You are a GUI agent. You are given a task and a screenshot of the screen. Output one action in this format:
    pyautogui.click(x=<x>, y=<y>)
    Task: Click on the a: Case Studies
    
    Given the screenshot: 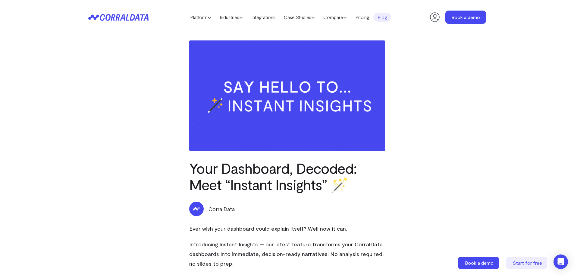 What is the action you would take?
    pyautogui.click(x=299, y=17)
    